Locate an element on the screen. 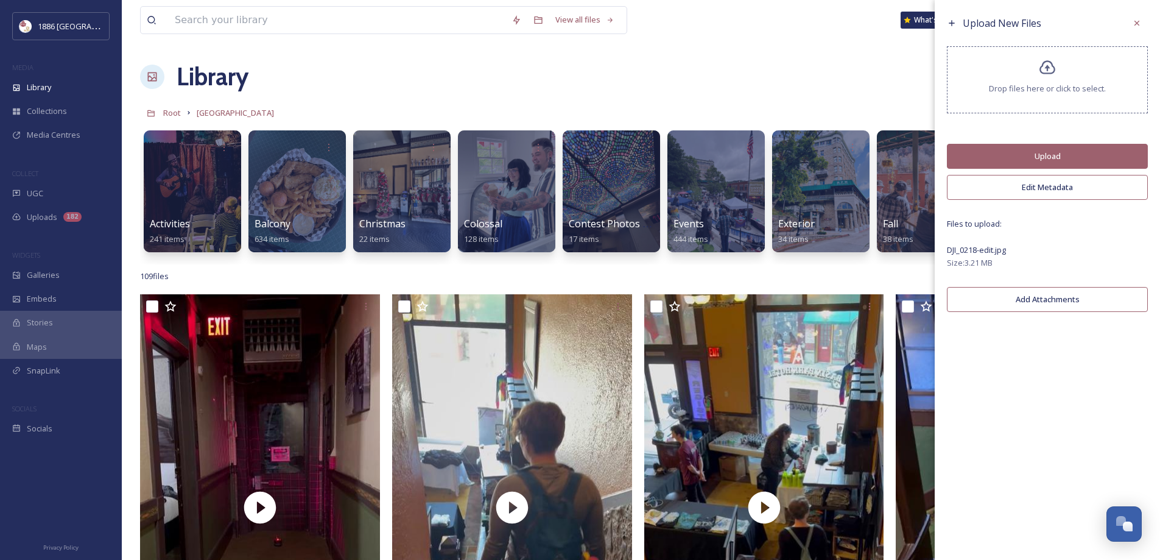 This screenshot has width=1160, height=560. span: Socials is located at coordinates (40, 428).